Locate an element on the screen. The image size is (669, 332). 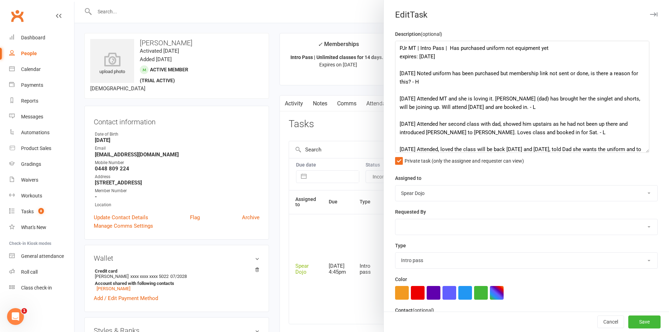
div: Class check-in is located at coordinates (37, 288).